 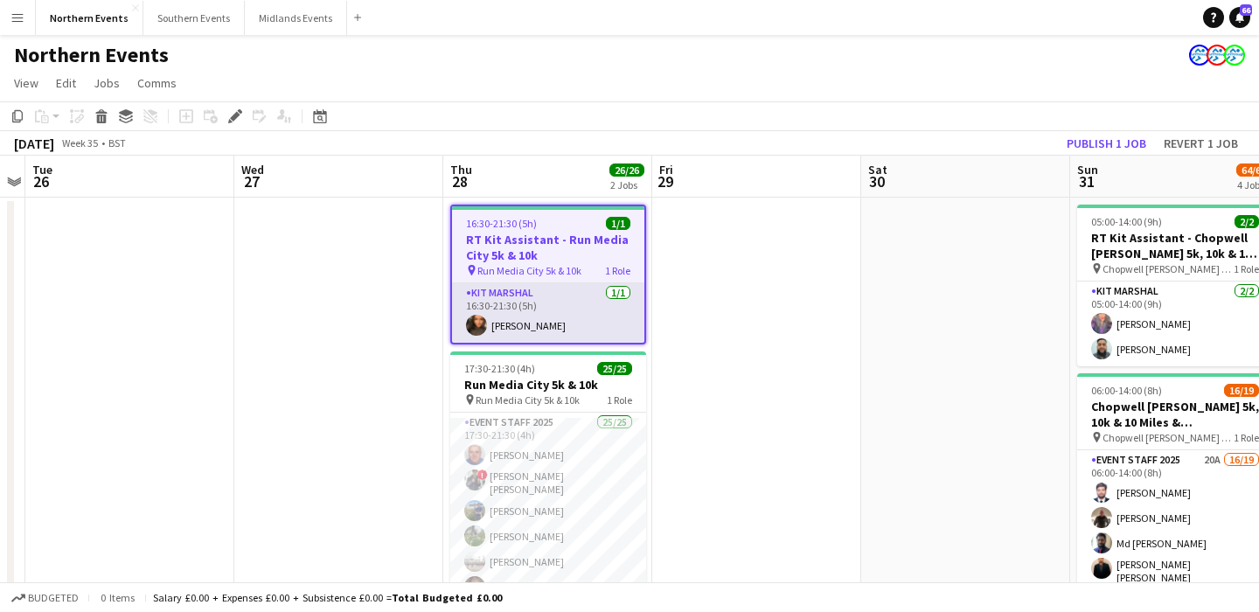 I want to click on span: 27, so click(x=251, y=181).